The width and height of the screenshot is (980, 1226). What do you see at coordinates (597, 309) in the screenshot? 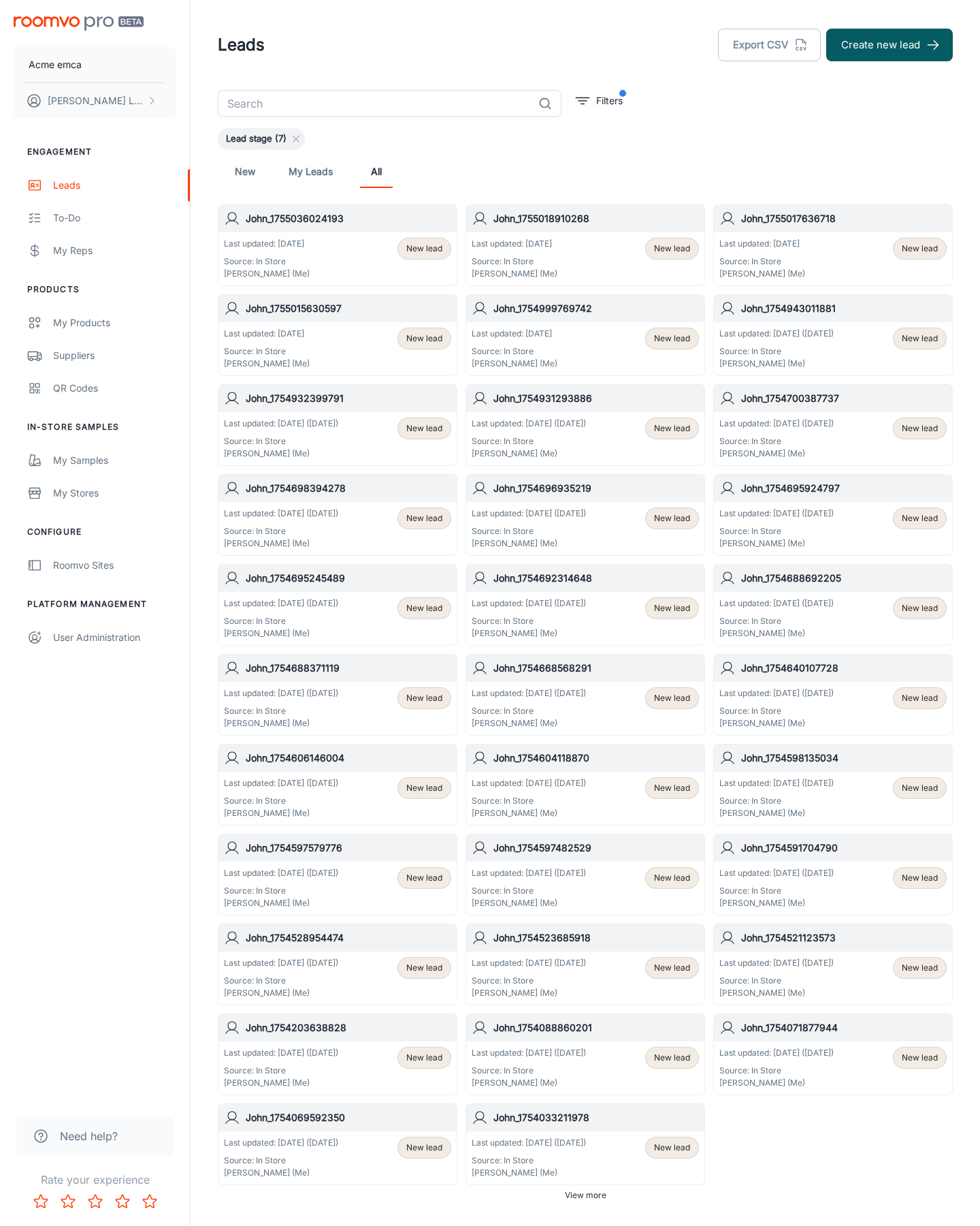
I see `h6: John_1754999769742` at bounding box center [597, 309].